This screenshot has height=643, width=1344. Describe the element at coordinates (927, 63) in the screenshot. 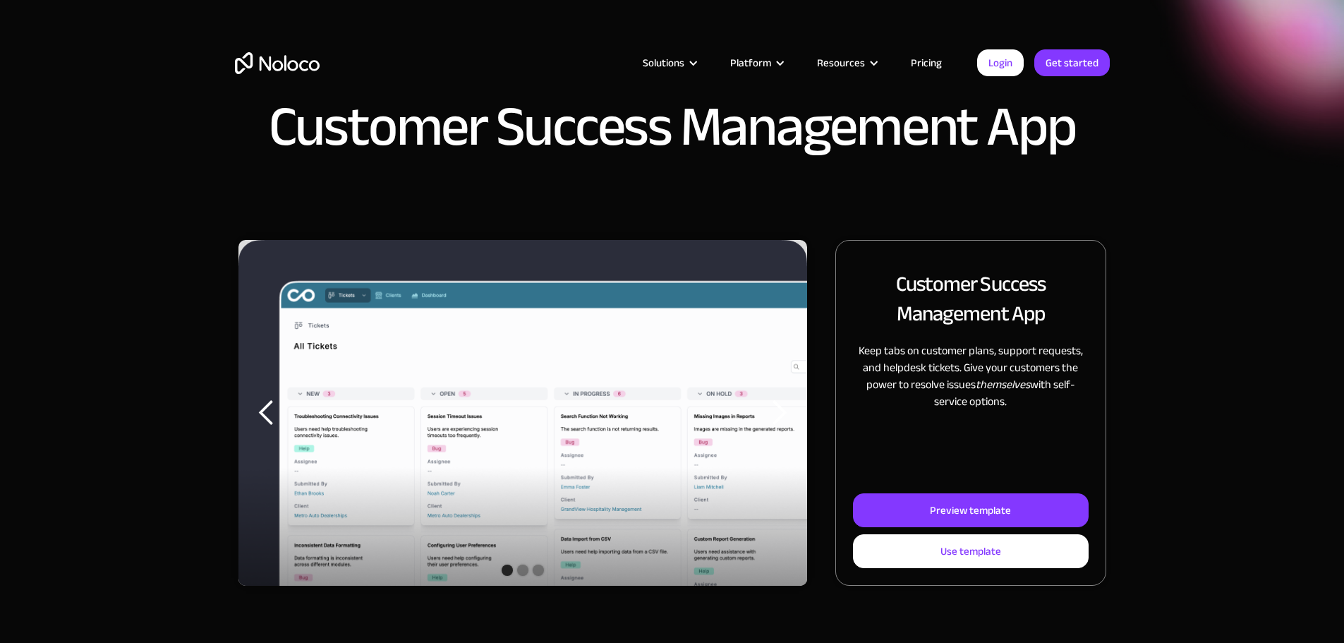

I see `a: Pricing` at that location.